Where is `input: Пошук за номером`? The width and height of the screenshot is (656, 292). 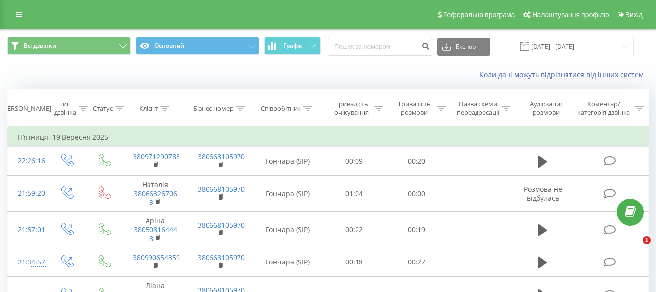 input: Пошук за номером is located at coordinates (380, 47).